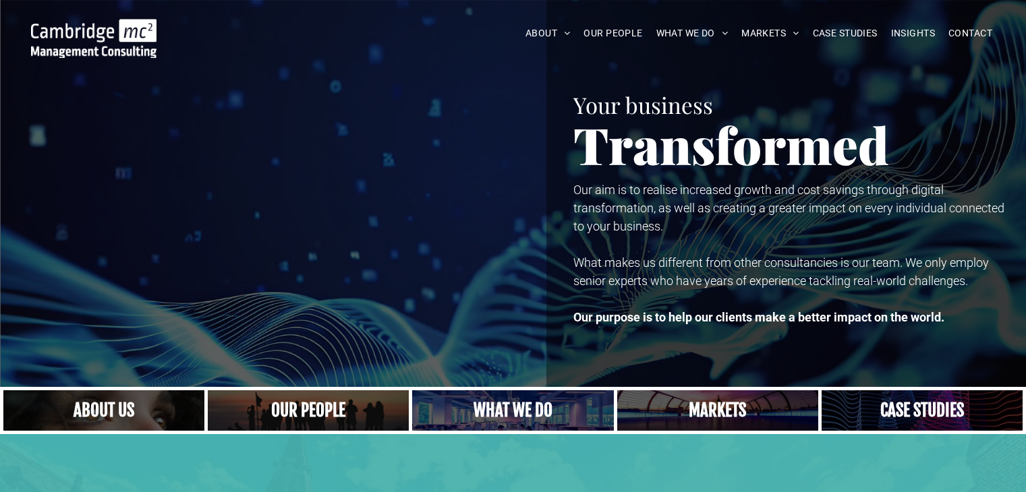 This screenshot has height=492, width=1026. Describe the element at coordinates (718, 411) in the screenshot. I see `a: Our Markets | Cambridge Management Consulting` at that location.